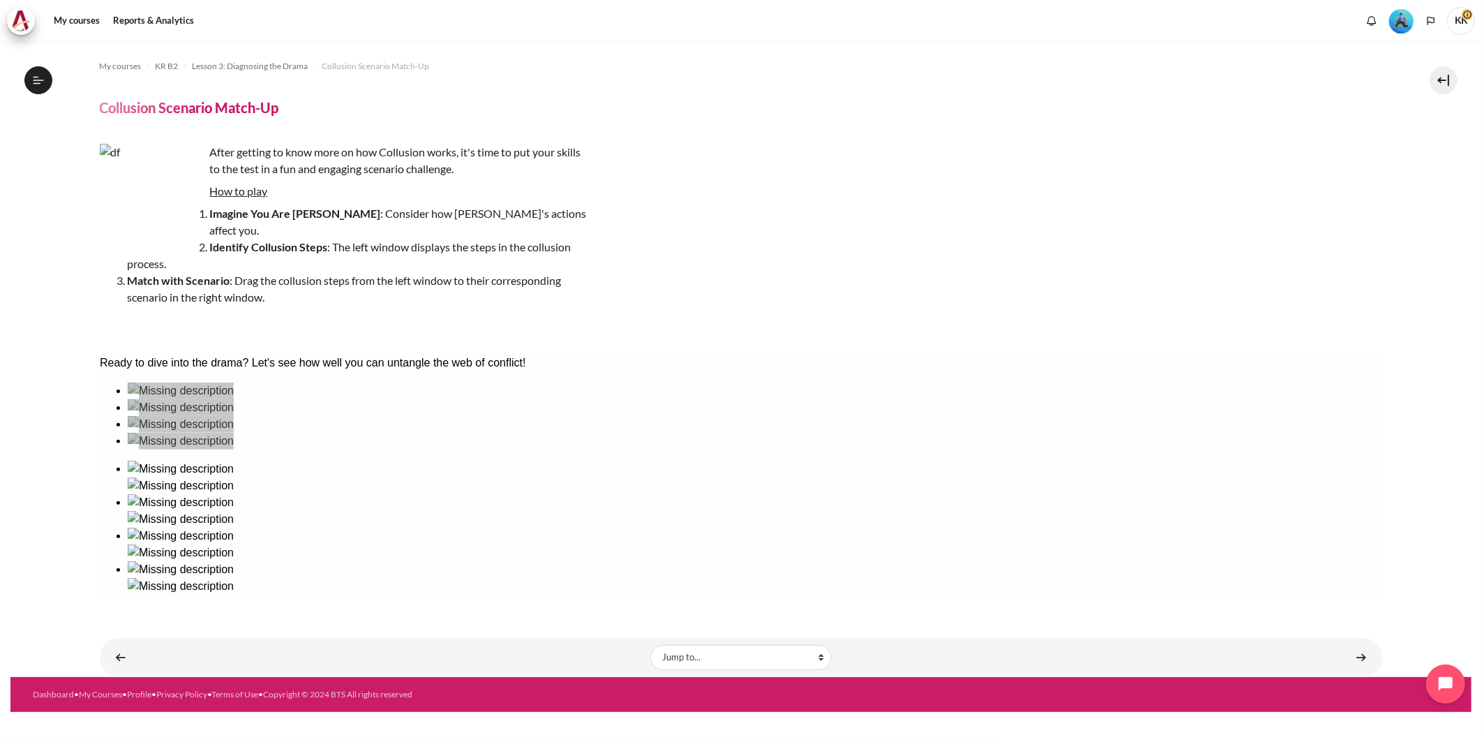  What do you see at coordinates (100, 694) in the screenshot?
I see `a: My Courses` at bounding box center [100, 694].